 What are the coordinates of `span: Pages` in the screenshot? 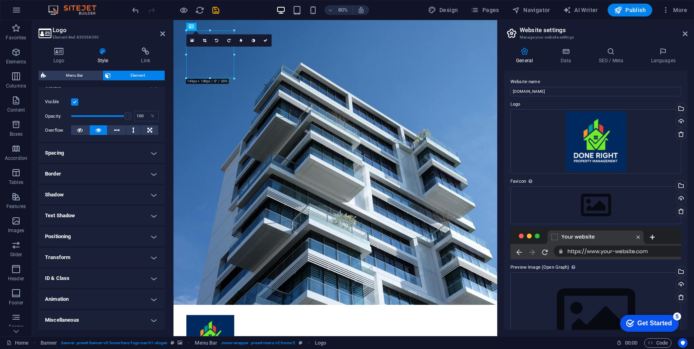 It's located at (485, 10).